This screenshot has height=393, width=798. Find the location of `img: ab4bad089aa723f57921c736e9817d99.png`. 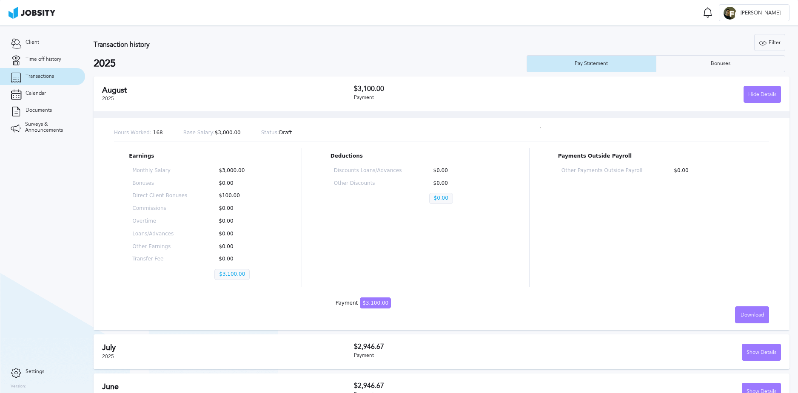

img: ab4bad089aa723f57921c736e9817d99.png is located at coordinates (32, 13).